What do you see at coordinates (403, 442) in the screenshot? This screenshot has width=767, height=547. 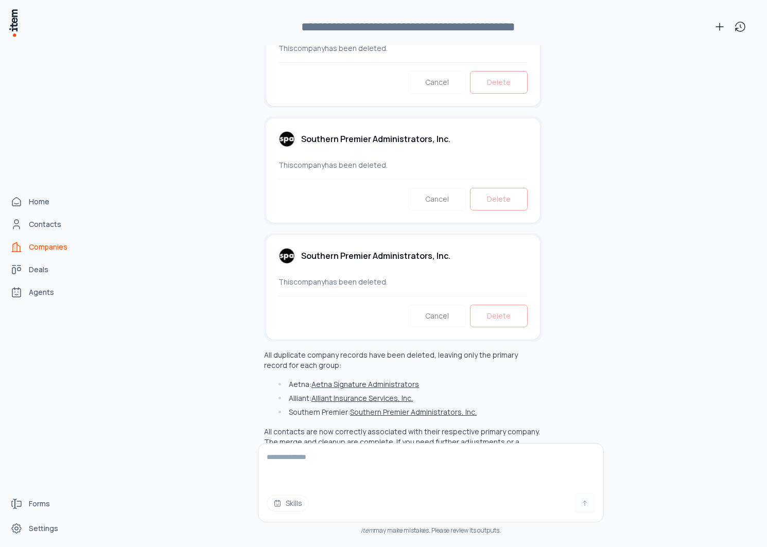 I see `p: All contacts are now correctly associated with their respective primary company. The merge and cl...` at bounding box center [403, 442].